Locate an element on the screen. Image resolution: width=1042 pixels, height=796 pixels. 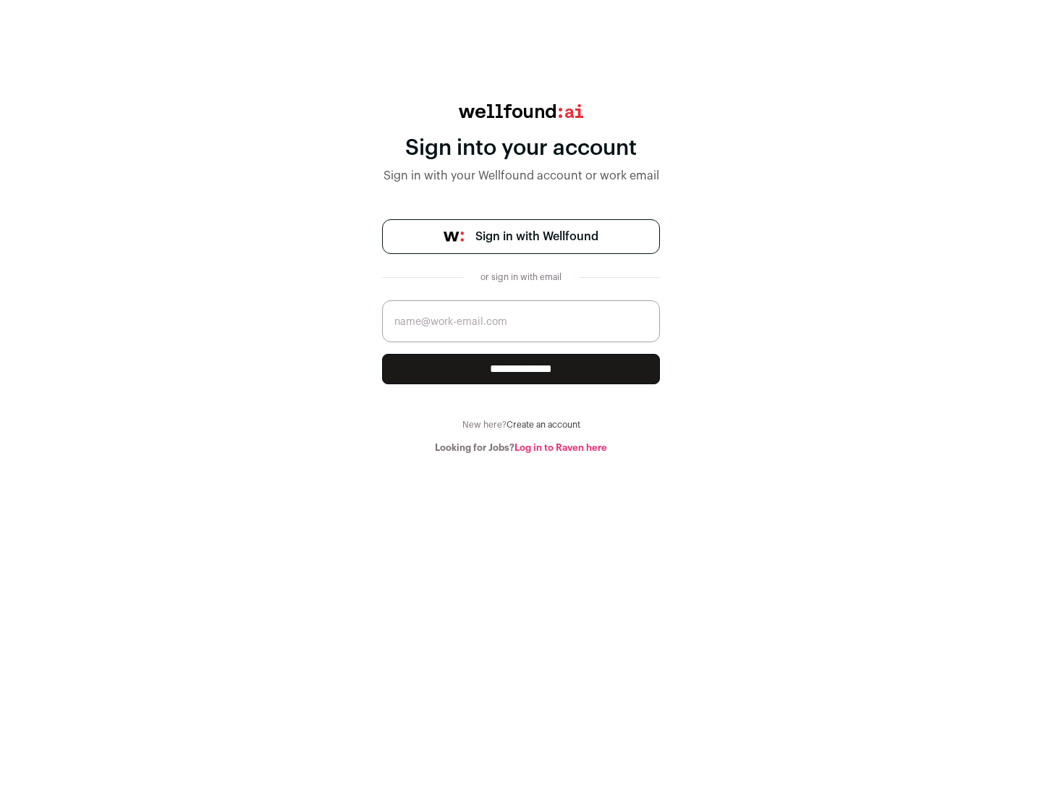
div: Looking for Jobs? is located at coordinates (521, 448).